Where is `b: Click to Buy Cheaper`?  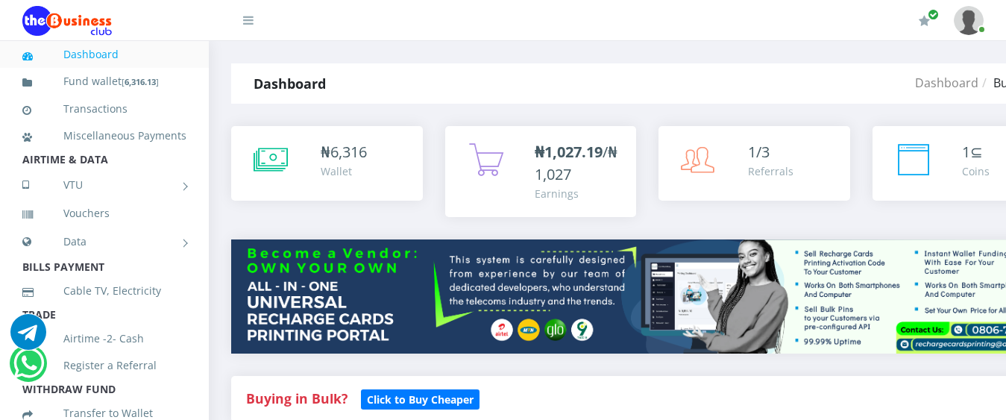 b: Click to Buy Cheaper is located at coordinates (420, 399).